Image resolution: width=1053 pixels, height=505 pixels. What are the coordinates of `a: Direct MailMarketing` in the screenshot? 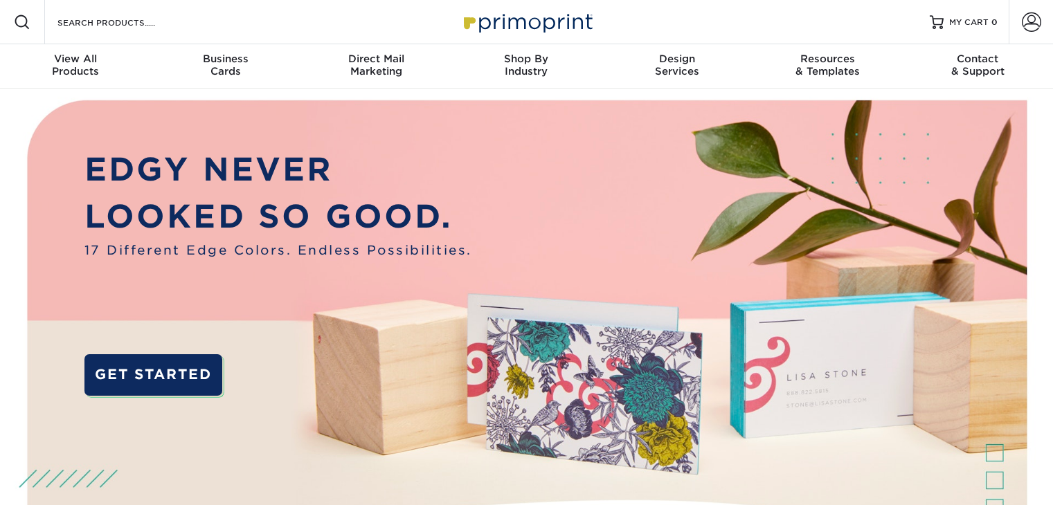 It's located at (376, 66).